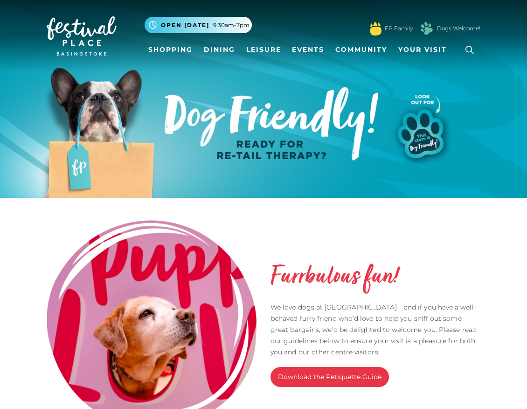 Image resolution: width=527 pixels, height=409 pixels. I want to click on a: Leisure, so click(264, 49).